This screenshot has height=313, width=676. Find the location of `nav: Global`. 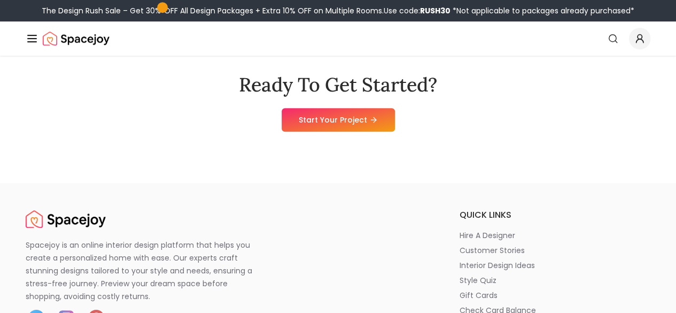

nav: Global is located at coordinates (338, 38).